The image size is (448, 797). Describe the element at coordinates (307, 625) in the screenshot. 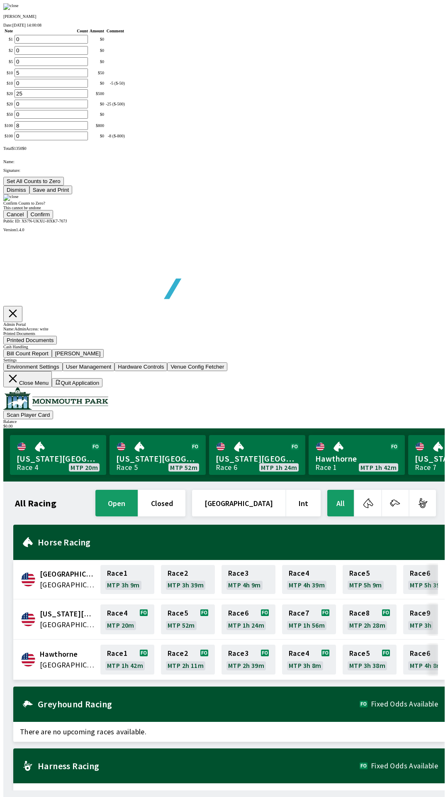

I see `span: MTP 1h 56m` at that location.